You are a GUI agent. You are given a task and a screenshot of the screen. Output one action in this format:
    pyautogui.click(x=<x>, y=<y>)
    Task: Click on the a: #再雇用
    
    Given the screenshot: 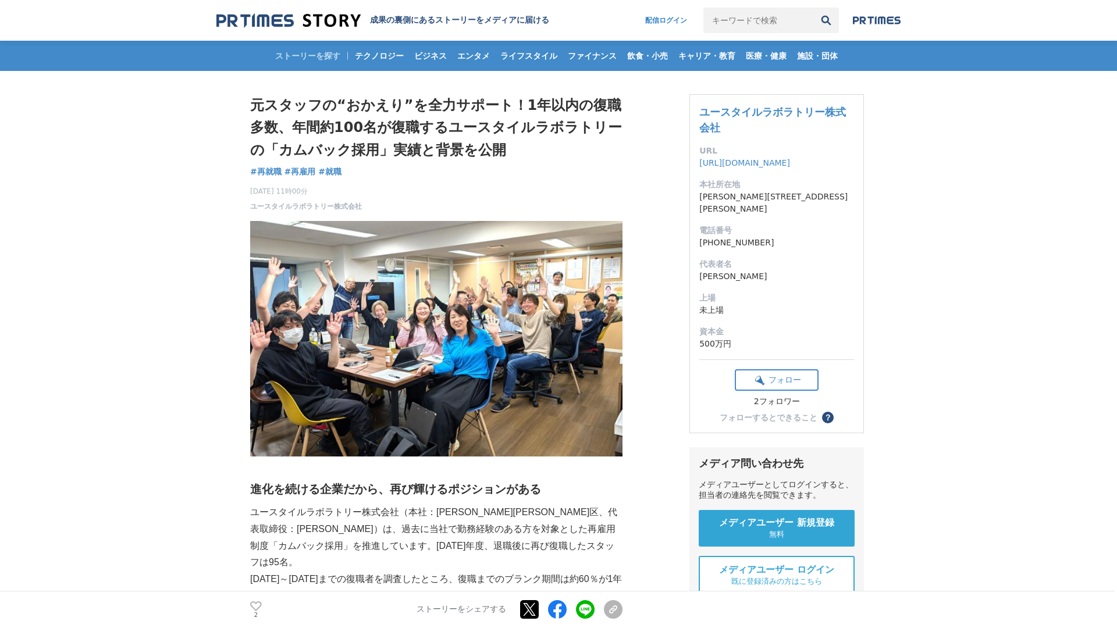 What is the action you would take?
    pyautogui.click(x=300, y=172)
    